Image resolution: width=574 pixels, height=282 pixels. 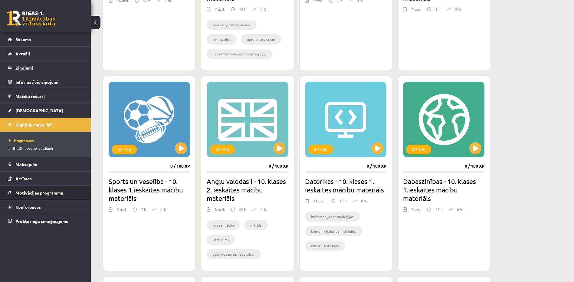 I want to click on li: informācijas tehnoloģijas, so click(x=332, y=217).